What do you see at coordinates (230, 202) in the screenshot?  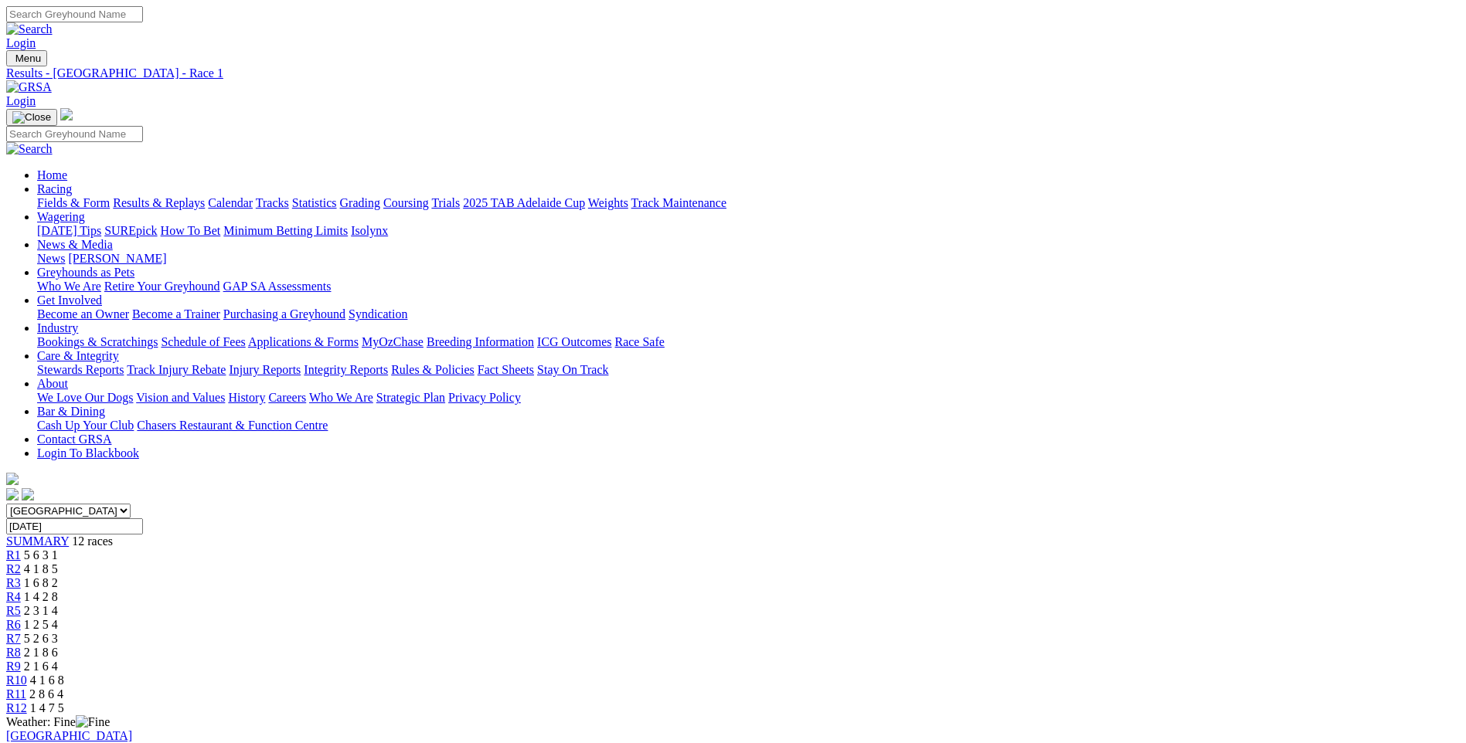 I see `a: Calendar` at bounding box center [230, 202].